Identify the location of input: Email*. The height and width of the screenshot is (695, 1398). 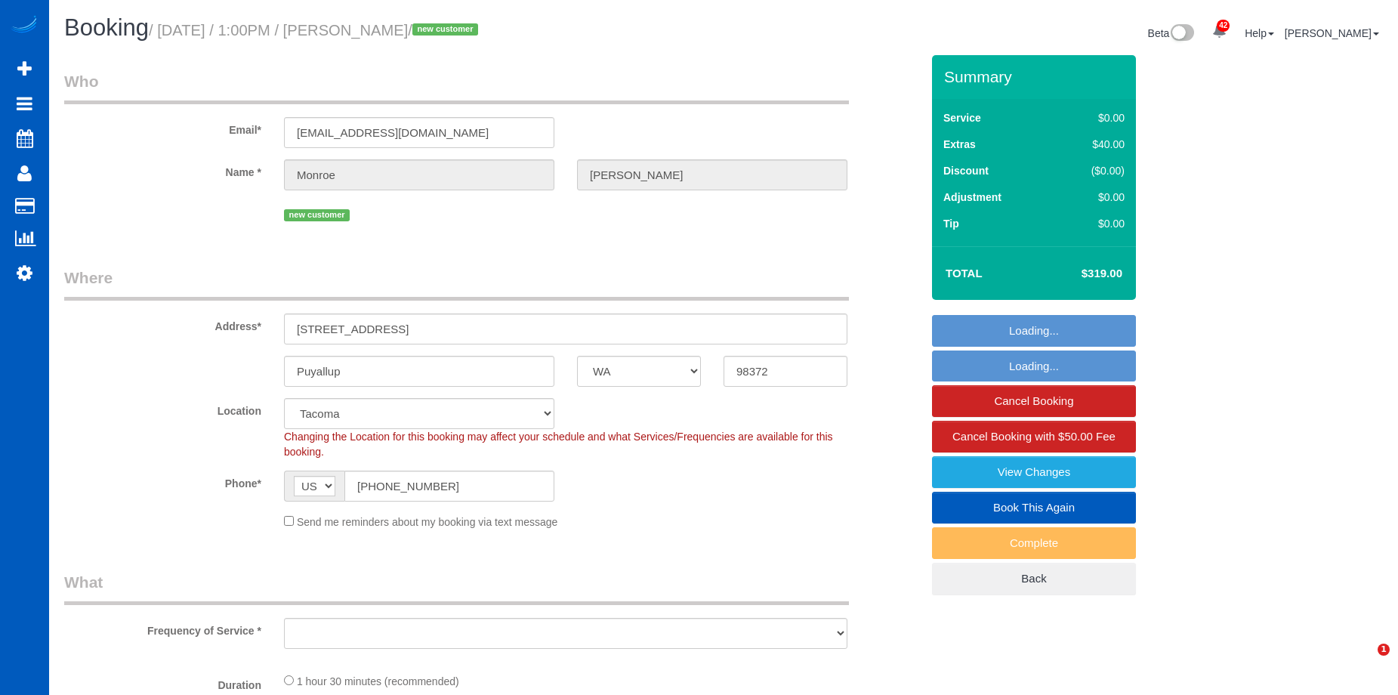
(419, 132).